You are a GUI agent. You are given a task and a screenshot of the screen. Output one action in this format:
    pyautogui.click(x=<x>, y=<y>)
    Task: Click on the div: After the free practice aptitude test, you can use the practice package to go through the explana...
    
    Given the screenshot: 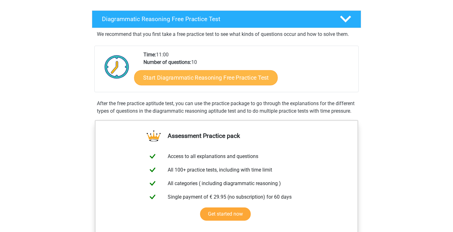 What is the action you would take?
    pyautogui.click(x=226, y=107)
    